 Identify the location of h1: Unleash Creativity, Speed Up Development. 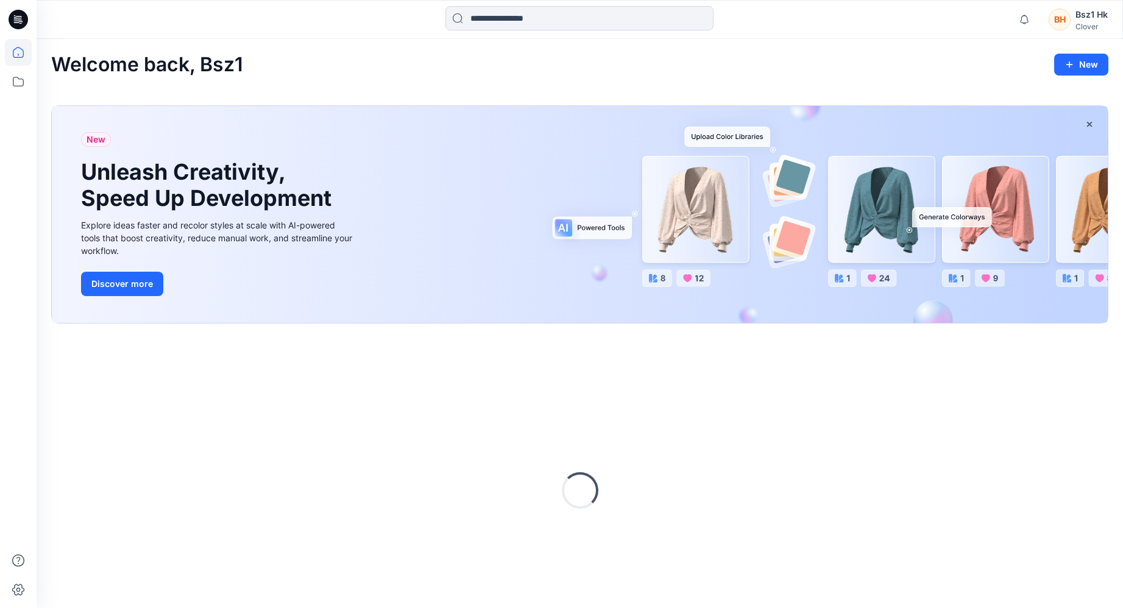
(209, 185).